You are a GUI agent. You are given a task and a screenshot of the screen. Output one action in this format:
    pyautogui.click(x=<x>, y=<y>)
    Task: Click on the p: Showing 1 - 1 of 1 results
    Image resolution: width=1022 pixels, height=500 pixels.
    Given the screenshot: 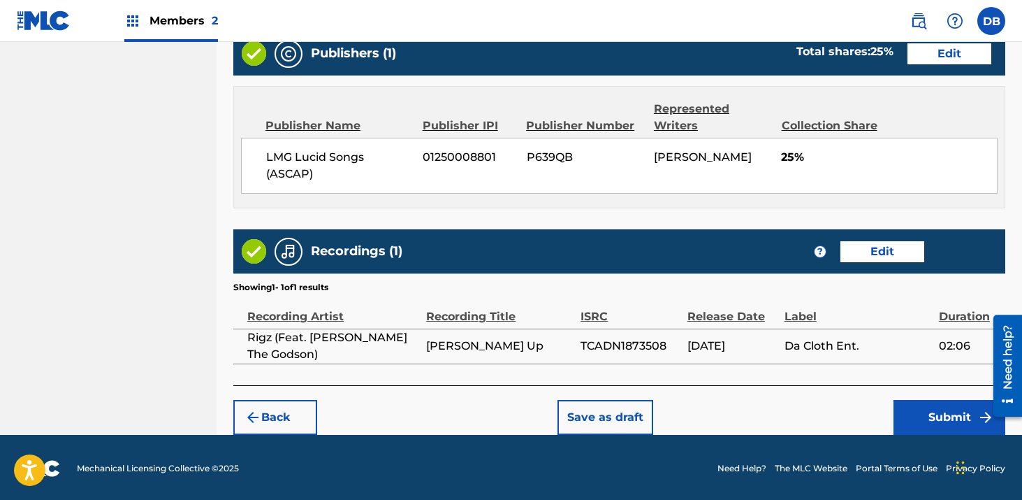 What is the action you would take?
    pyautogui.click(x=281, y=287)
    